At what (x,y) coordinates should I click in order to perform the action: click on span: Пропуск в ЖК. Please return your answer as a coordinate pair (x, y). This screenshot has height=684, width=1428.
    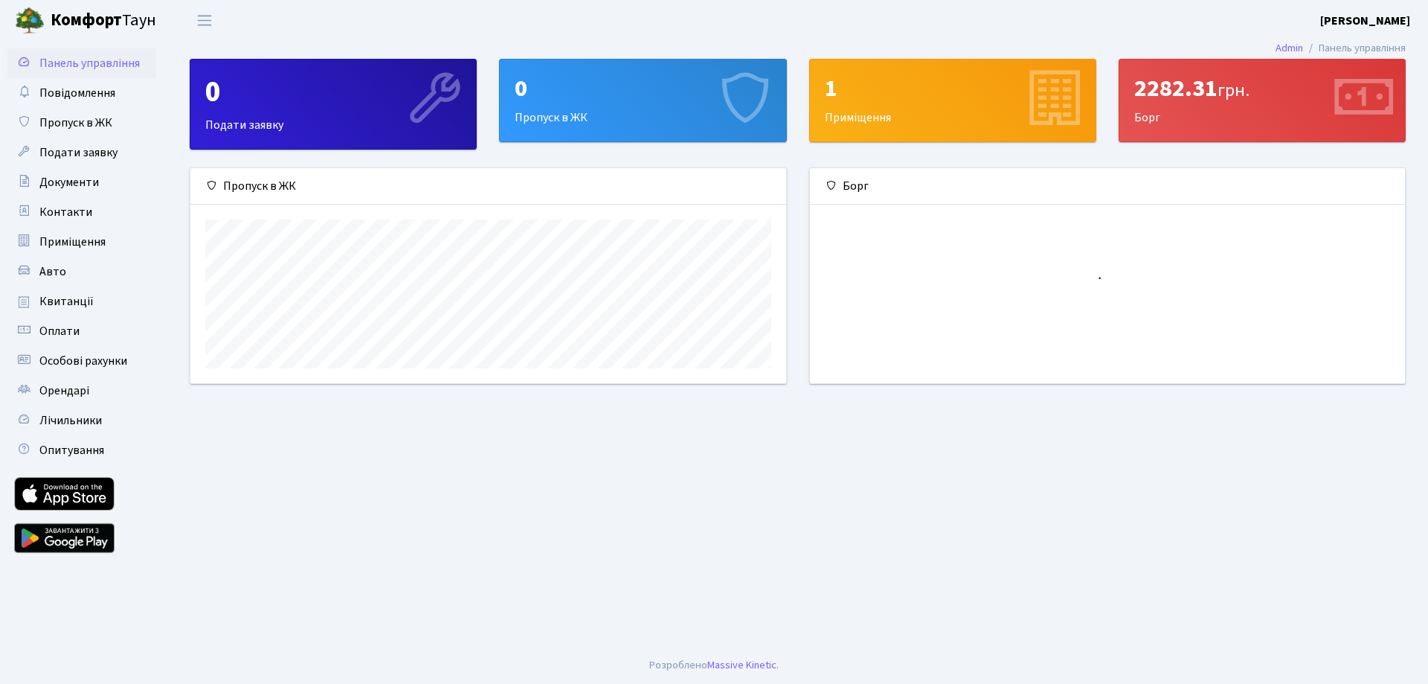
    Looking at the image, I should click on (76, 123).